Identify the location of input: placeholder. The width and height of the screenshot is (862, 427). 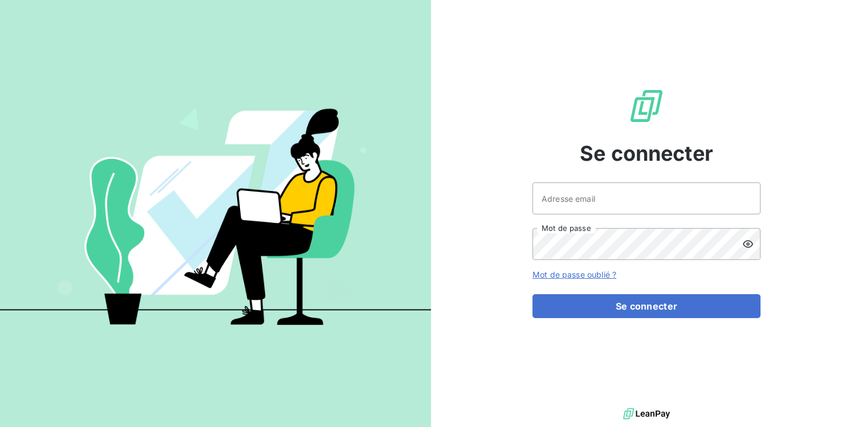
(646, 198).